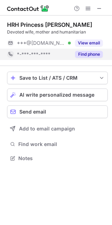  I want to click on button: Send email, so click(58, 112).